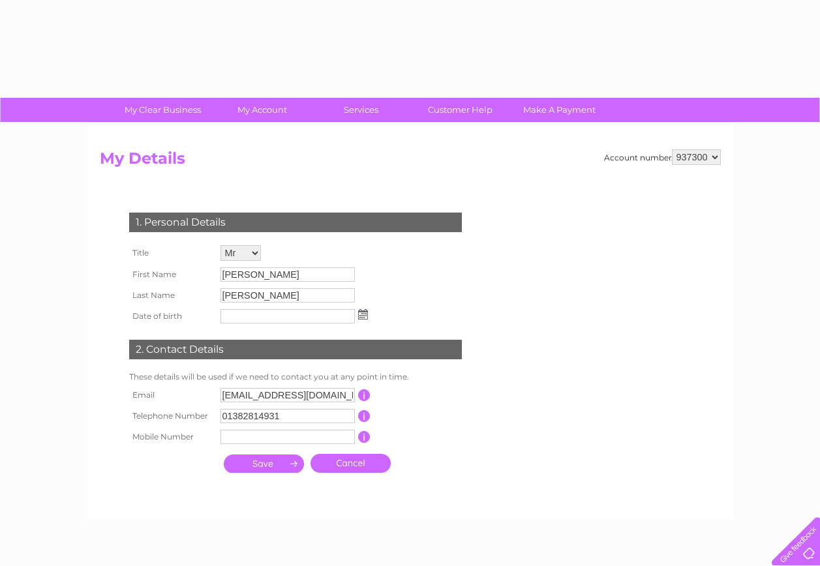  I want to click on th: Email, so click(171, 395).